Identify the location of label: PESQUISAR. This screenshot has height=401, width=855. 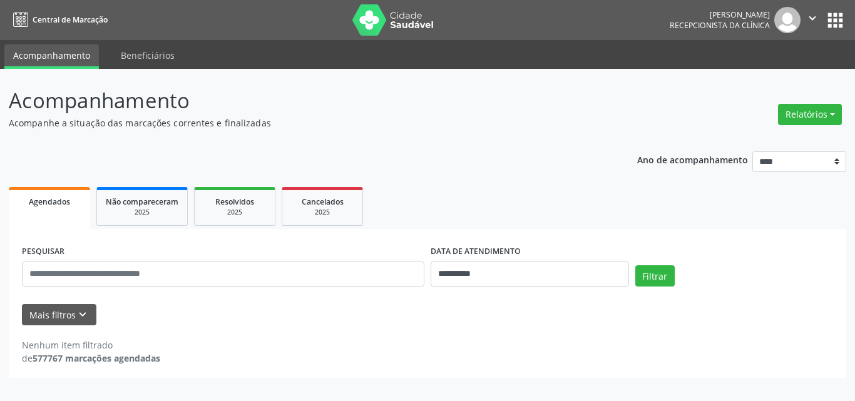
(43, 252).